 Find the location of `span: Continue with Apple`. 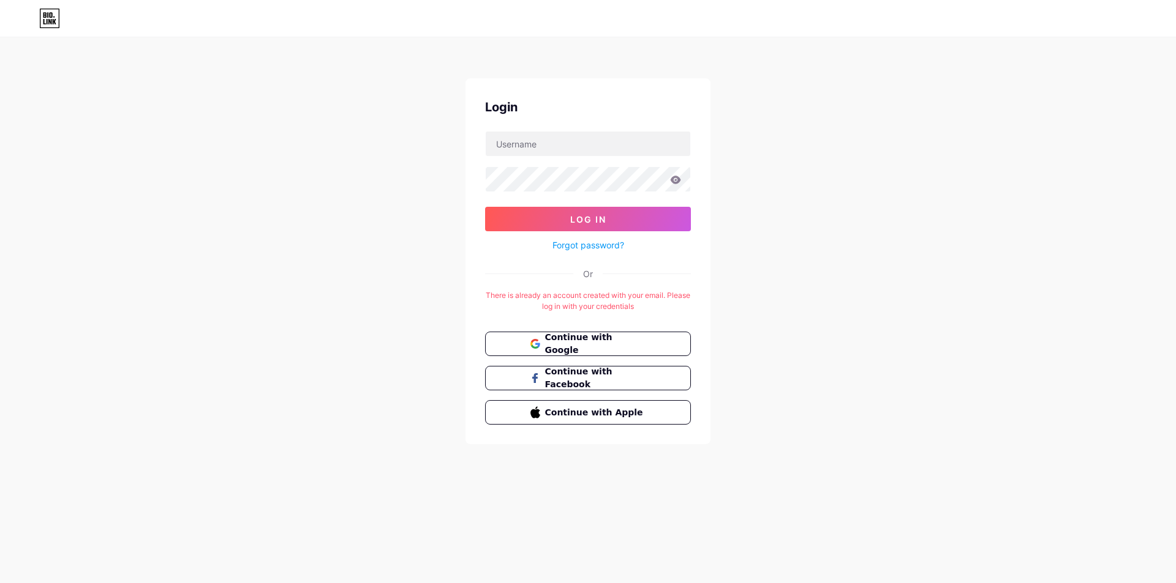

span: Continue with Apple is located at coordinates (595, 413).